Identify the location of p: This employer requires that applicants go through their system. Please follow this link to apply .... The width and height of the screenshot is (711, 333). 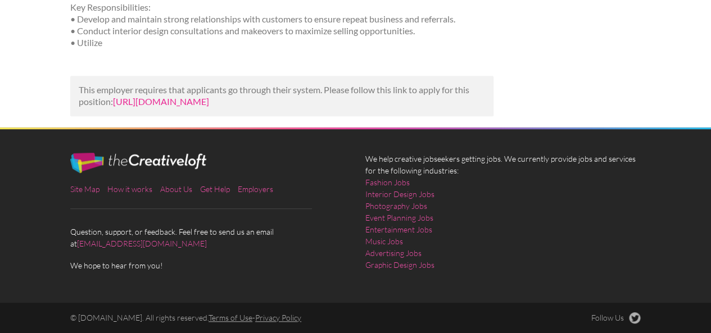
(282, 96).